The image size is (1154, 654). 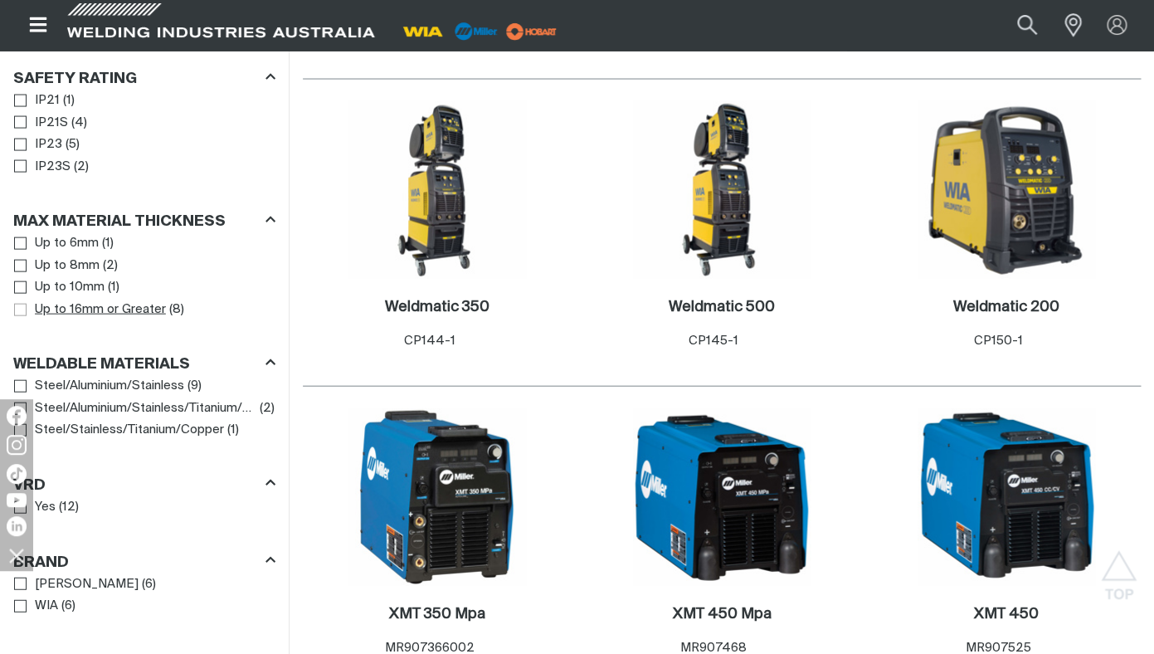 What do you see at coordinates (66, 243) in the screenshot?
I see `span: Up to 6mm` at bounding box center [66, 243].